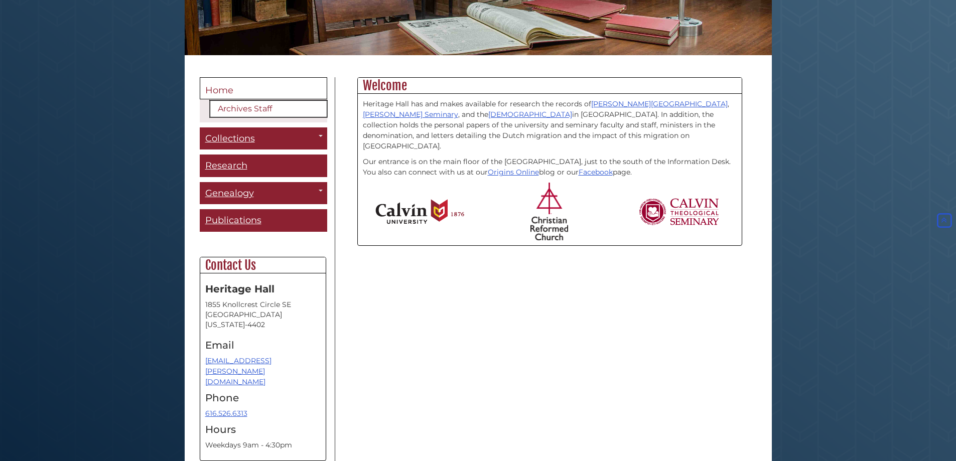 This screenshot has height=461, width=956. What do you see at coordinates (264, 166) in the screenshot?
I see `a: Research` at bounding box center [264, 166].